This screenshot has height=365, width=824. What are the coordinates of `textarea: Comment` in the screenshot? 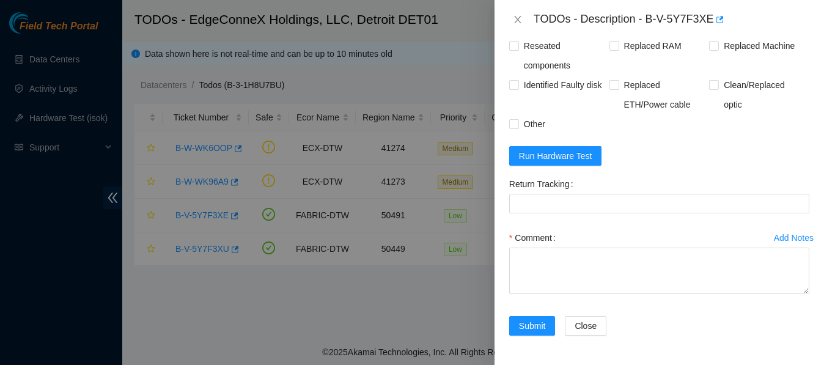 It's located at (659, 271).